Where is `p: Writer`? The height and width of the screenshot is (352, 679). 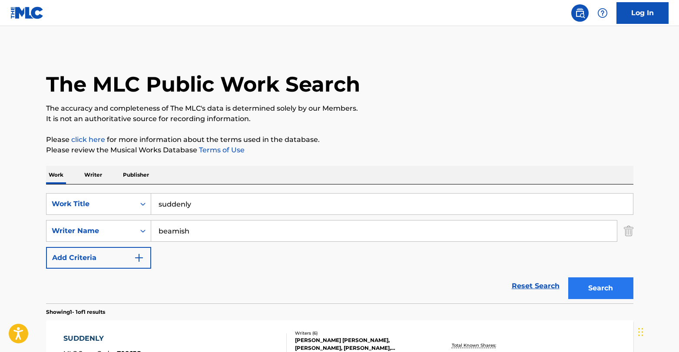 p: Writer is located at coordinates (93, 175).